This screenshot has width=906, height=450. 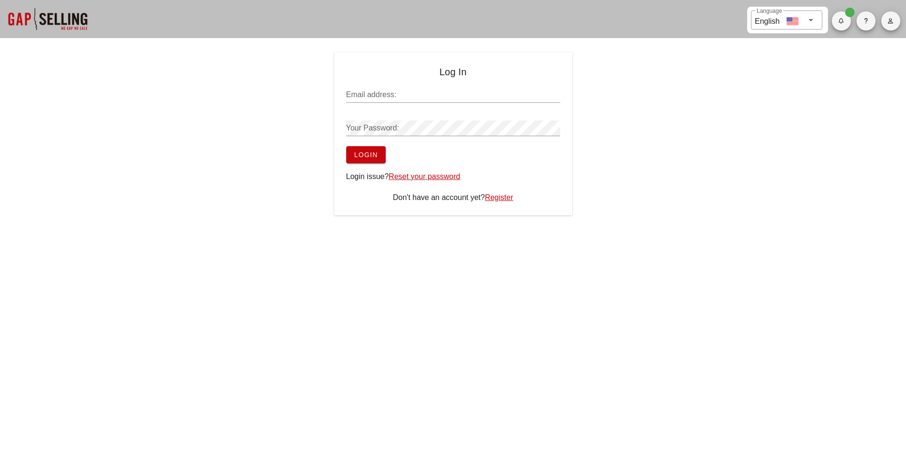 I want to click on div: English, so click(x=767, y=20).